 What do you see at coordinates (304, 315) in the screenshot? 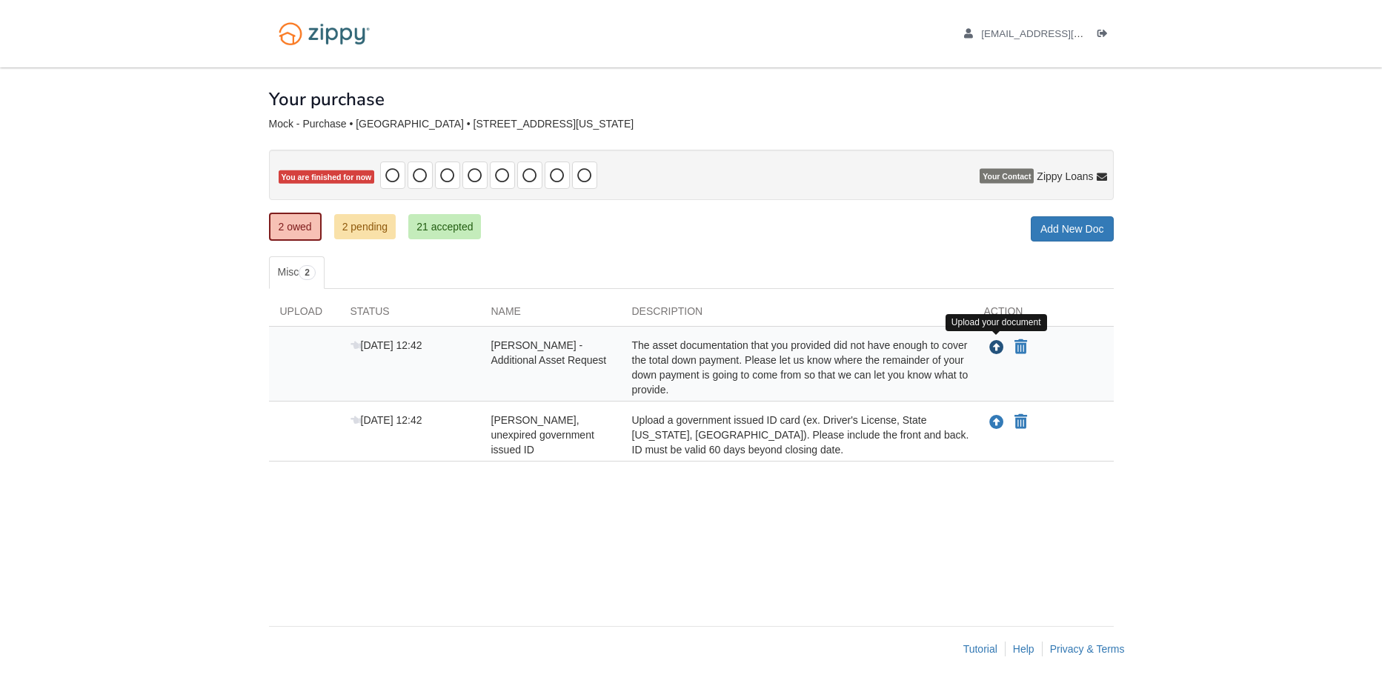
I see `div: Upload` at bounding box center [304, 315].